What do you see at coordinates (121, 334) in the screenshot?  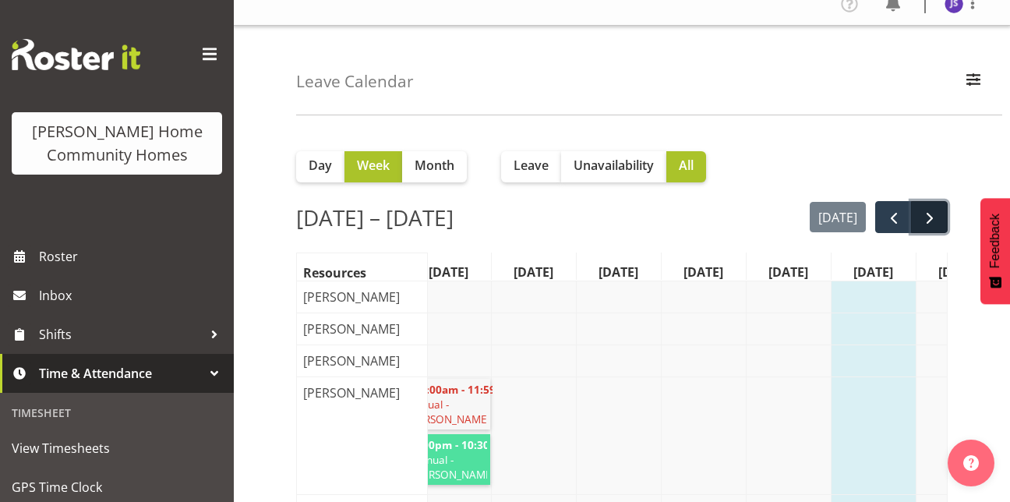 I see `span: Shifts` at bounding box center [121, 334].